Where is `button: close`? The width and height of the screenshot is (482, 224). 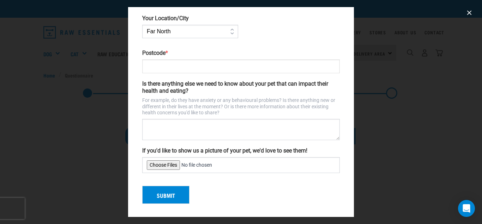
button: close is located at coordinates (470, 13).